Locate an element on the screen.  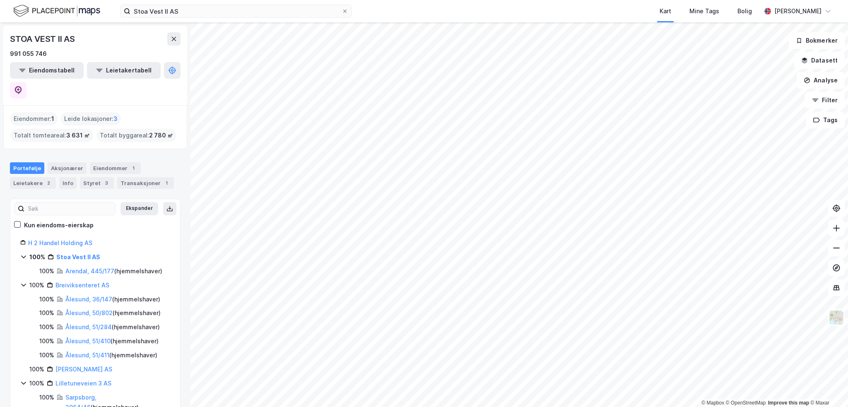
a: Ålesund, 51/410 is located at coordinates (88, 341).